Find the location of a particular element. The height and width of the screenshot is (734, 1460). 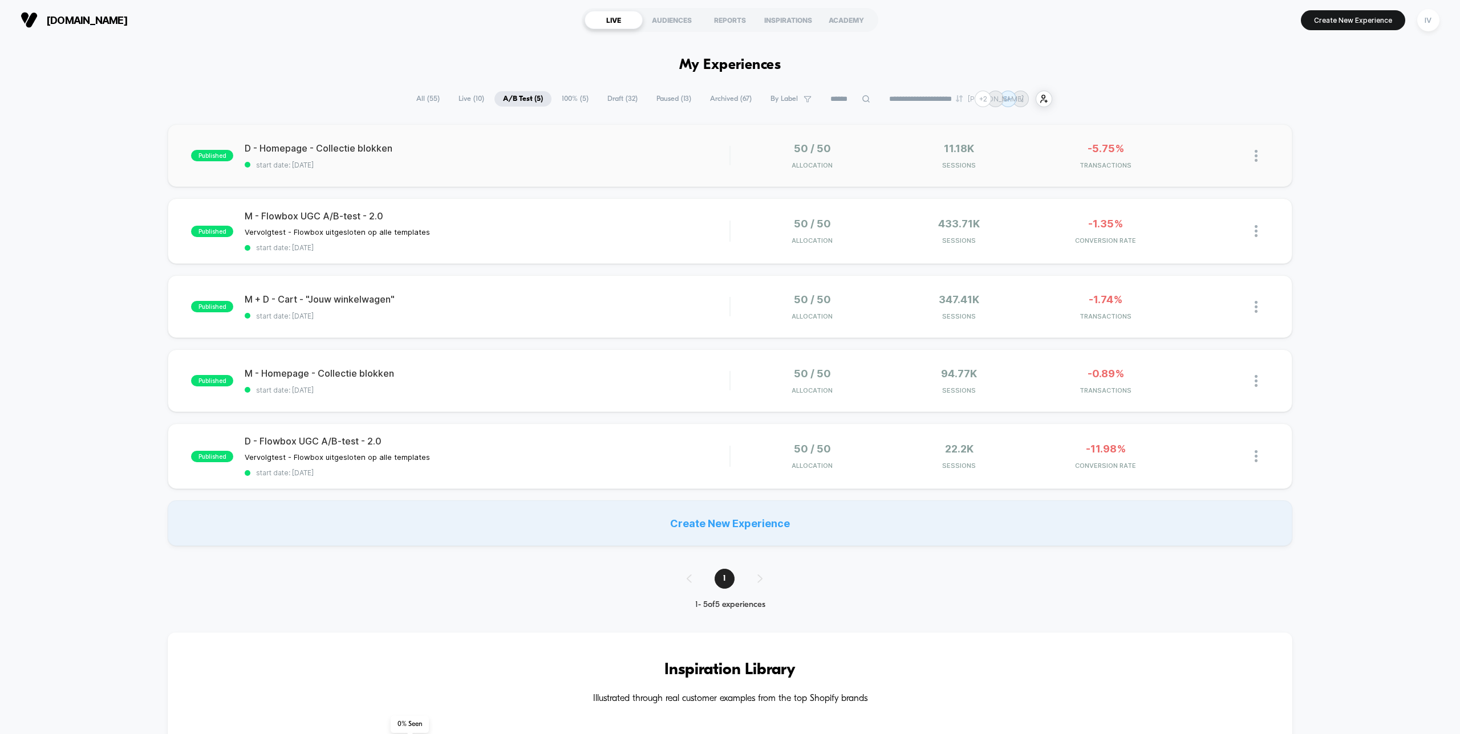

div: Create New Experience is located at coordinates (729, 523).